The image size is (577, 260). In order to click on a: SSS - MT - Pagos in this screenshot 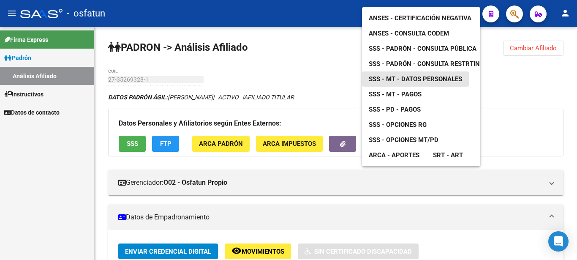, I will do `click(395, 94)`.